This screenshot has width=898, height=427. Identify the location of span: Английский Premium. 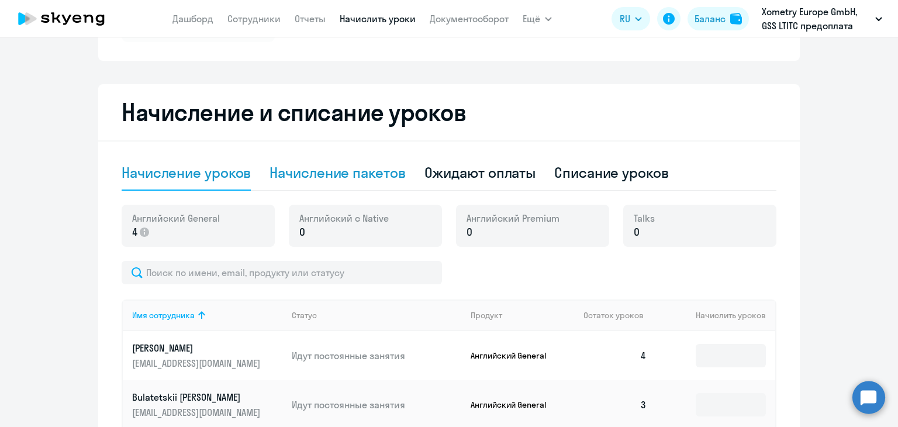
(513, 218).